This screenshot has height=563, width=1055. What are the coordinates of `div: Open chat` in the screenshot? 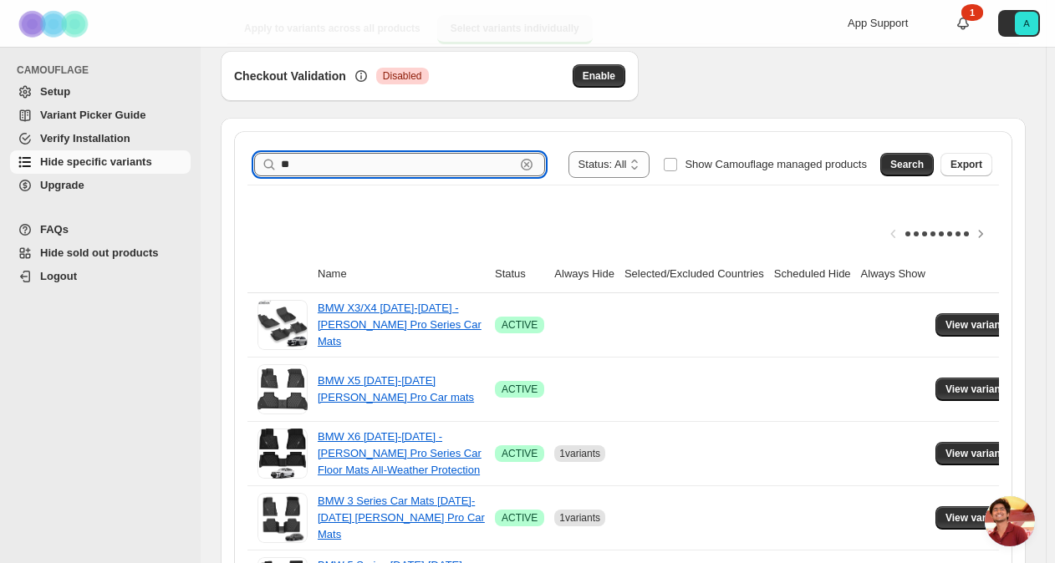 It's located at (1009, 521).